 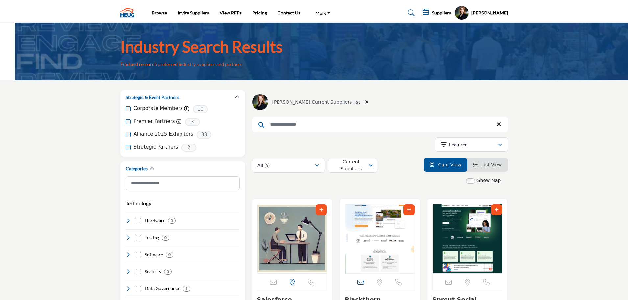 I want to click on img: Blackthorn, so click(x=380, y=238).